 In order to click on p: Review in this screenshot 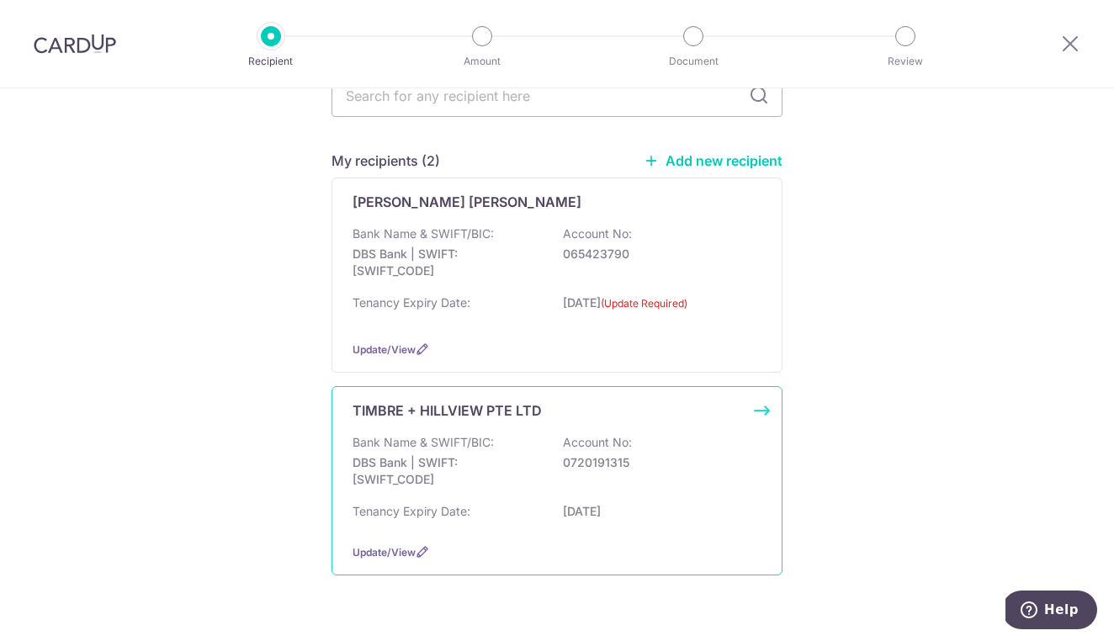, I will do `click(905, 61)`.